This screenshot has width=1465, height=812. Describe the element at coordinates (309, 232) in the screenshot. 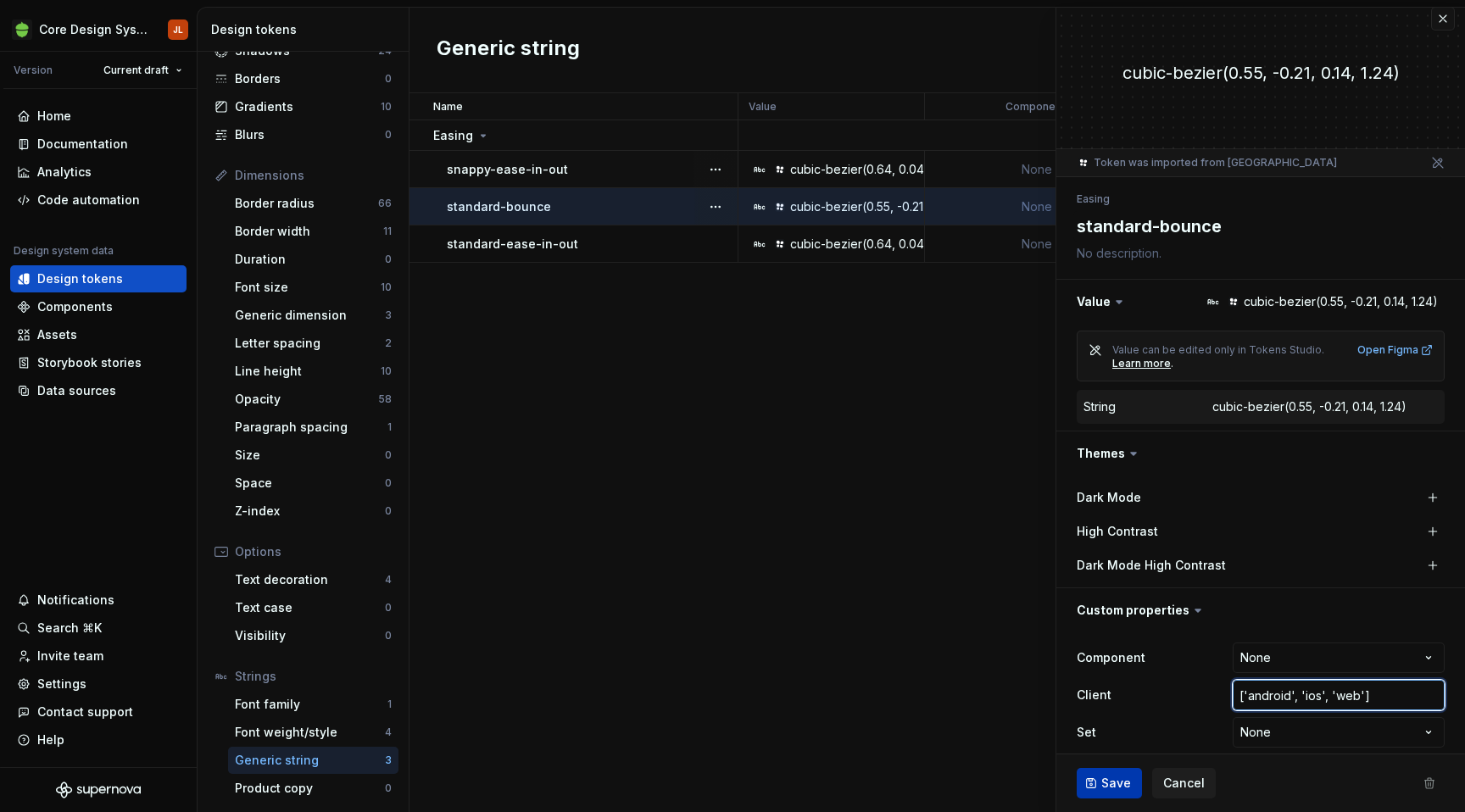

I see `div: Border width` at that location.